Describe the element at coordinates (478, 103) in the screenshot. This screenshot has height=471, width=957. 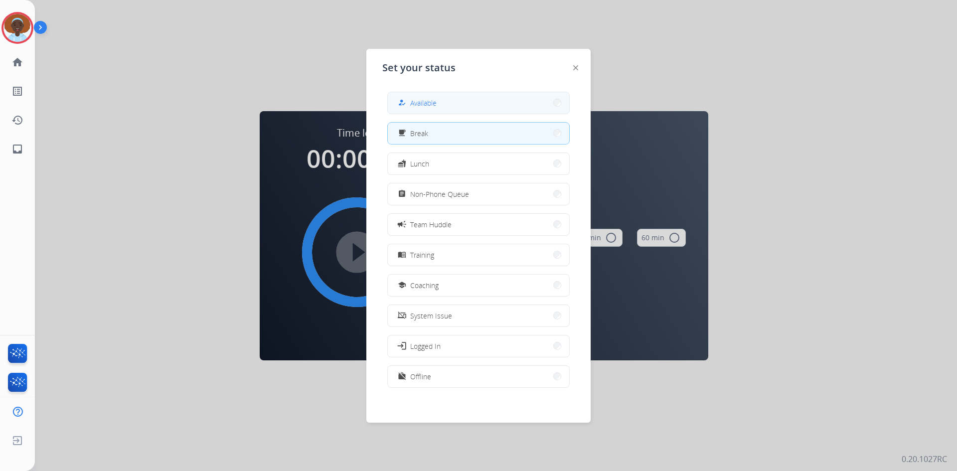
I see `button: Available` at that location.